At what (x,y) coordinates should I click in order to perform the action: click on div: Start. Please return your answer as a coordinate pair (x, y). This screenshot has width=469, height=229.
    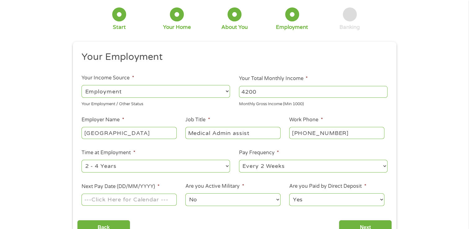
    Looking at the image, I should click on (119, 27).